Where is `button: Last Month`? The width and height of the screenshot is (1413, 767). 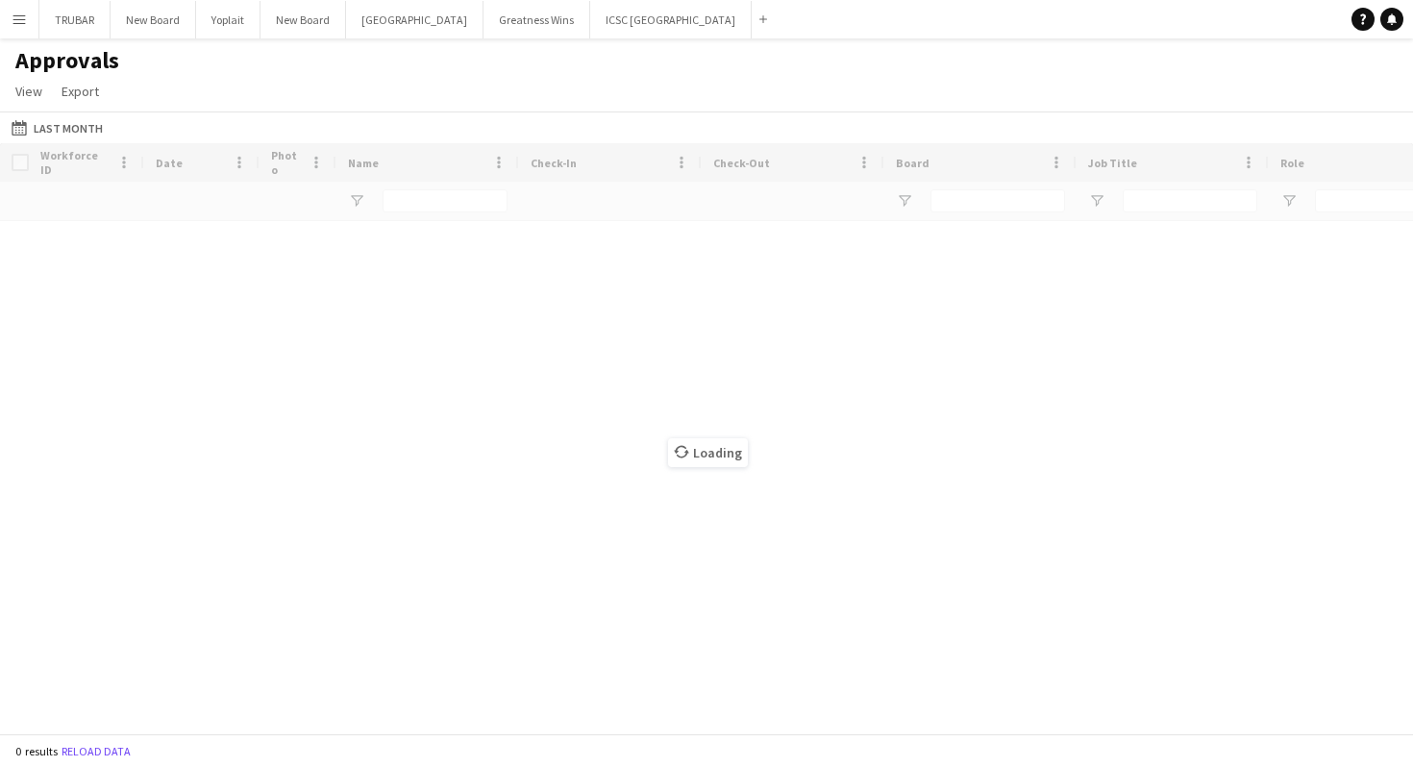
button: Last Month is located at coordinates (57, 128).